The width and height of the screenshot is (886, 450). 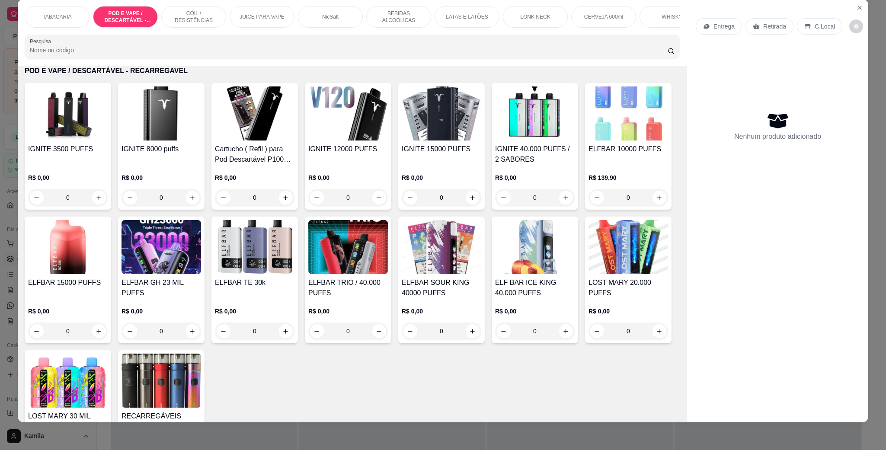 What do you see at coordinates (467, 17) in the screenshot?
I see `p: LATAS E LATÕES` at bounding box center [467, 17].